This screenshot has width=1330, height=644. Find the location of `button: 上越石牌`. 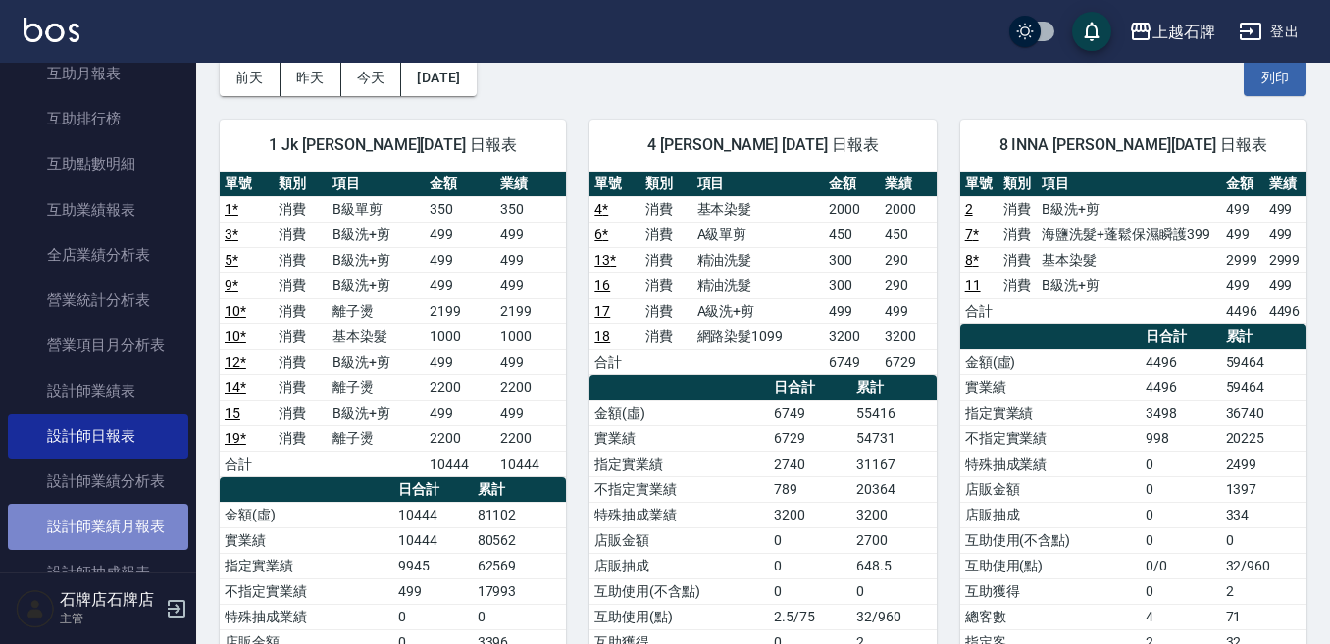

button: 上越石牌 is located at coordinates (1172, 31).